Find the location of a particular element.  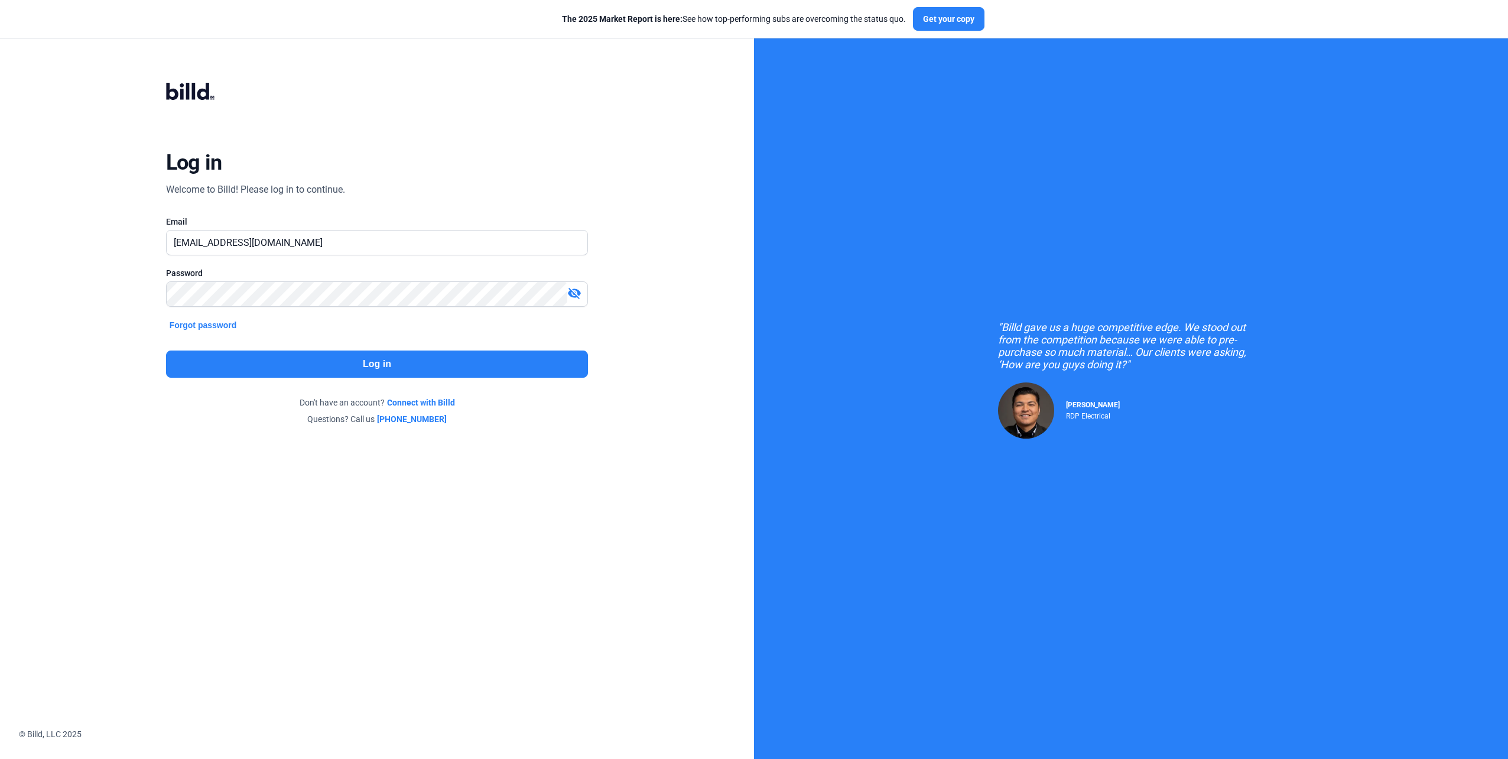

span: The 2025 Market Report is here: is located at coordinates (622, 19).